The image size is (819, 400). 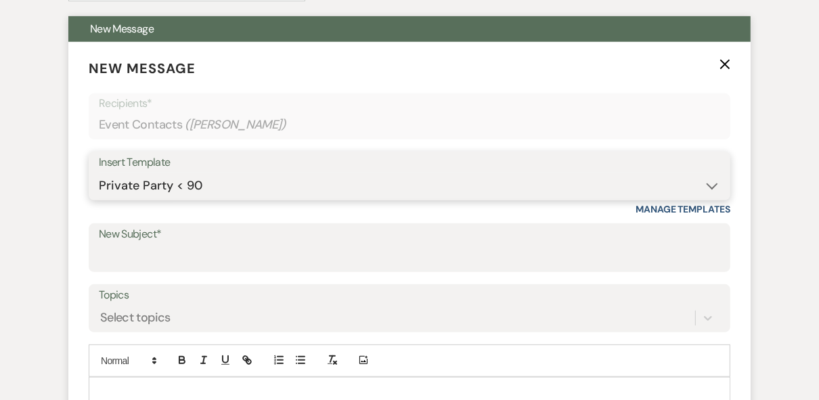 What do you see at coordinates (410, 163) in the screenshot?
I see `div: Insert Template` at bounding box center [410, 163].